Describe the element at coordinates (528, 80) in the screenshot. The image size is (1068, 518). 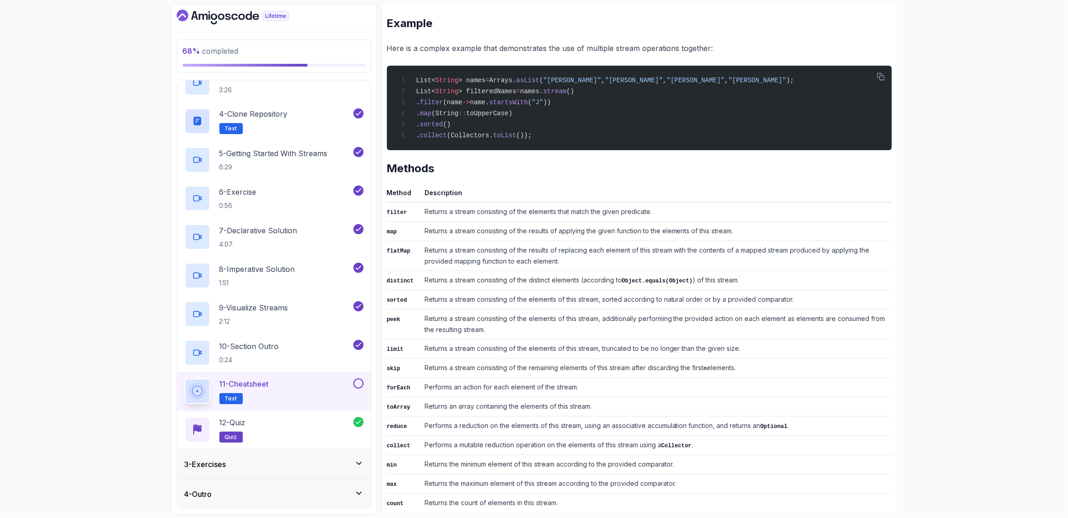
I see `span: asList` at that location.